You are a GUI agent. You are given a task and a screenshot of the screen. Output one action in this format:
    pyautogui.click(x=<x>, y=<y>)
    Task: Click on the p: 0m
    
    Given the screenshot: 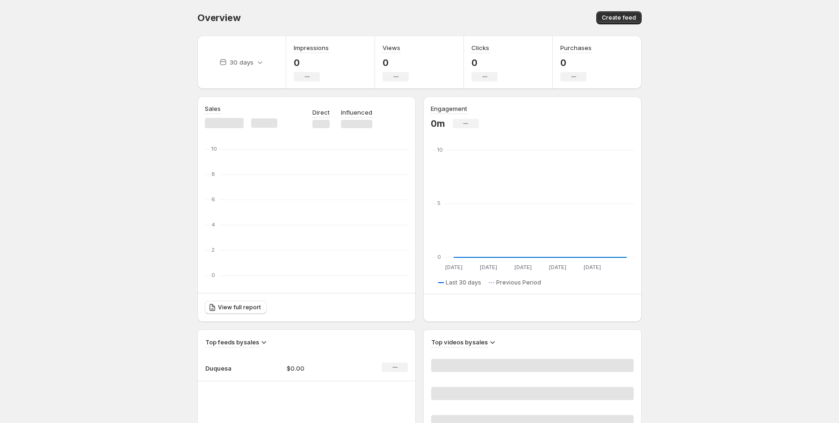 What is the action you would take?
    pyautogui.click(x=437, y=123)
    